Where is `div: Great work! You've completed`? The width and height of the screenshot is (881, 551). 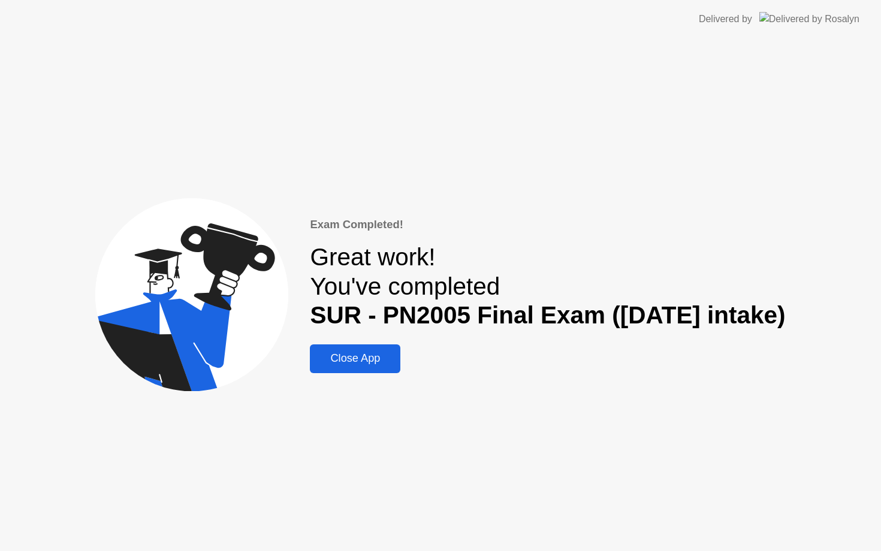 div: Great work! You've completed is located at coordinates (547, 287).